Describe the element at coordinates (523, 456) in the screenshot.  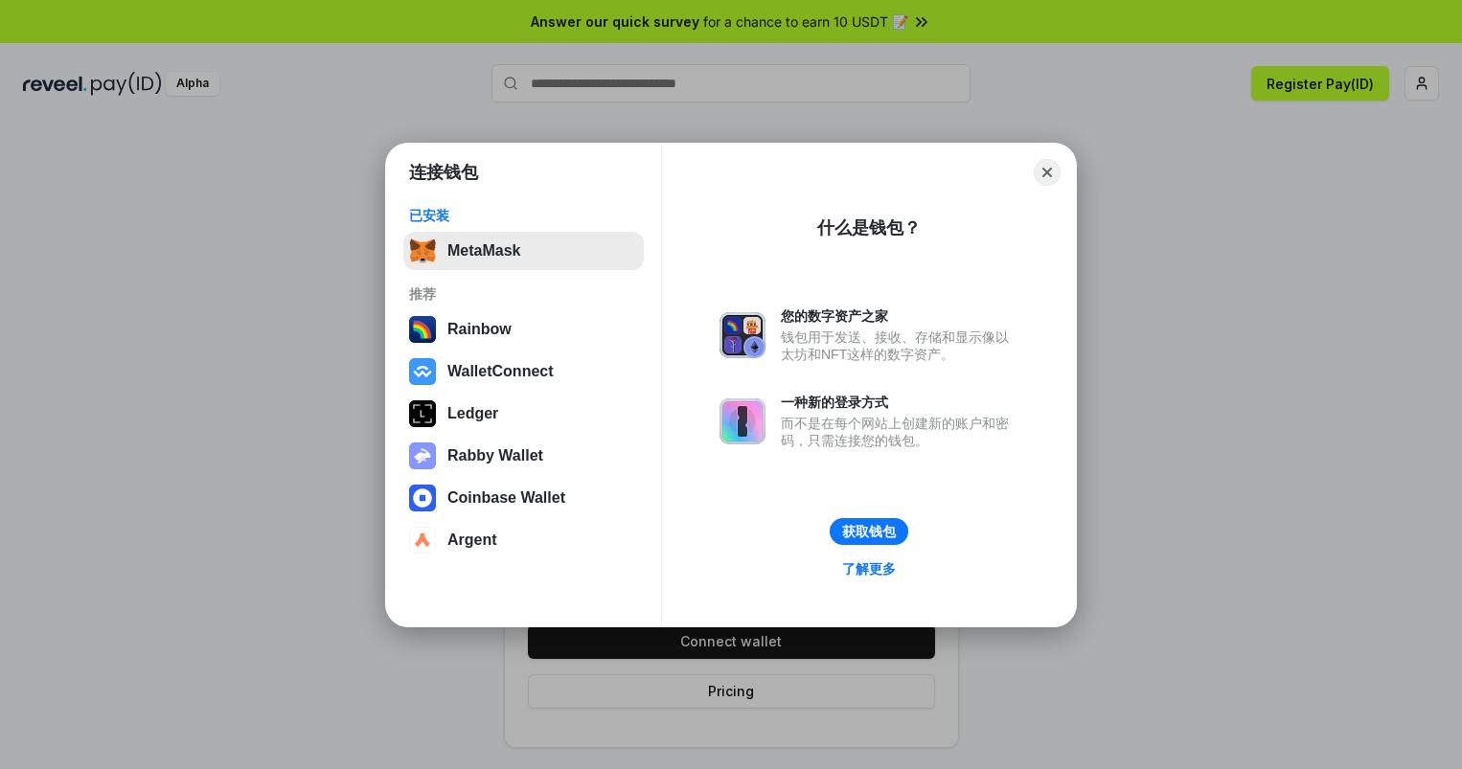
I see `button: Rabby Wallet` at that location.